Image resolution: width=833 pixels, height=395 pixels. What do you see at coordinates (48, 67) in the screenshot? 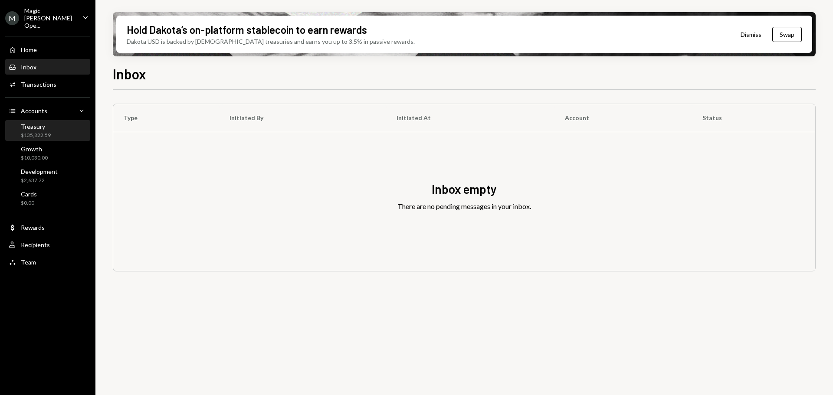
I see `a: Inbox` at bounding box center [48, 67].